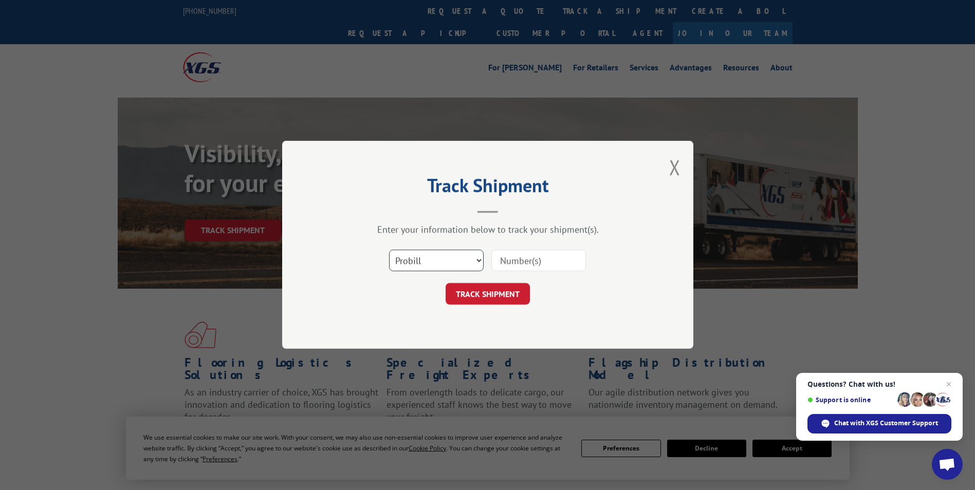 The width and height of the screenshot is (975, 490). I want to click on button: Close modal, so click(675, 167).